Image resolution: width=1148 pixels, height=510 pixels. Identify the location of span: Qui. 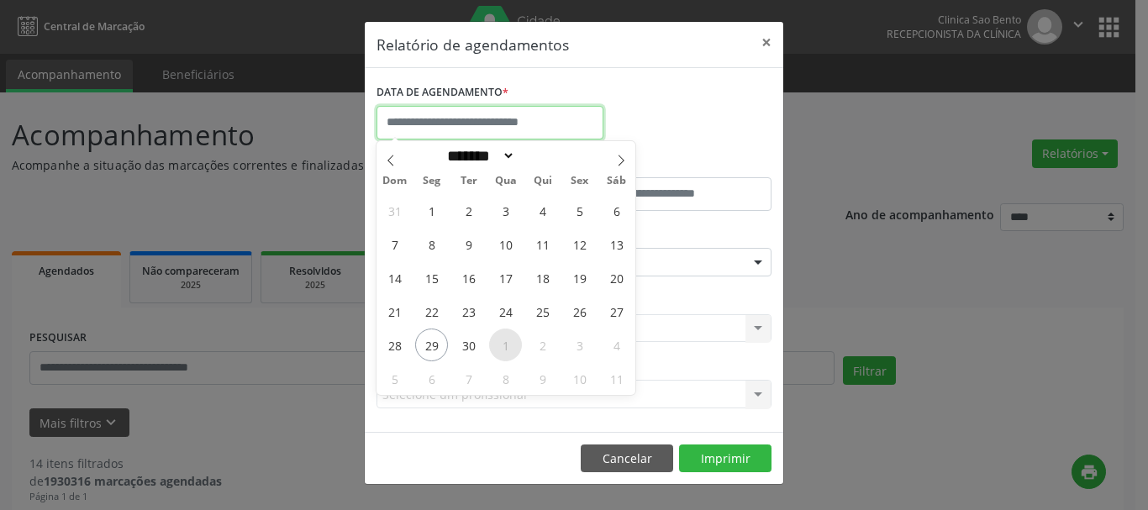
(543, 181).